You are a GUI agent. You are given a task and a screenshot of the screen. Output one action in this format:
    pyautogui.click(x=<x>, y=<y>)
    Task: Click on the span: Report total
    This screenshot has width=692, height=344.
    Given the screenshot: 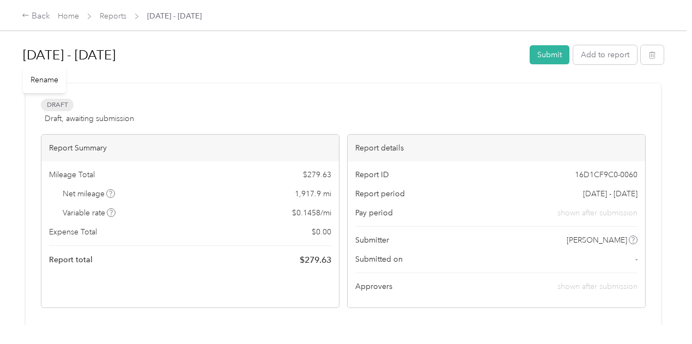 What is the action you would take?
    pyautogui.click(x=71, y=259)
    